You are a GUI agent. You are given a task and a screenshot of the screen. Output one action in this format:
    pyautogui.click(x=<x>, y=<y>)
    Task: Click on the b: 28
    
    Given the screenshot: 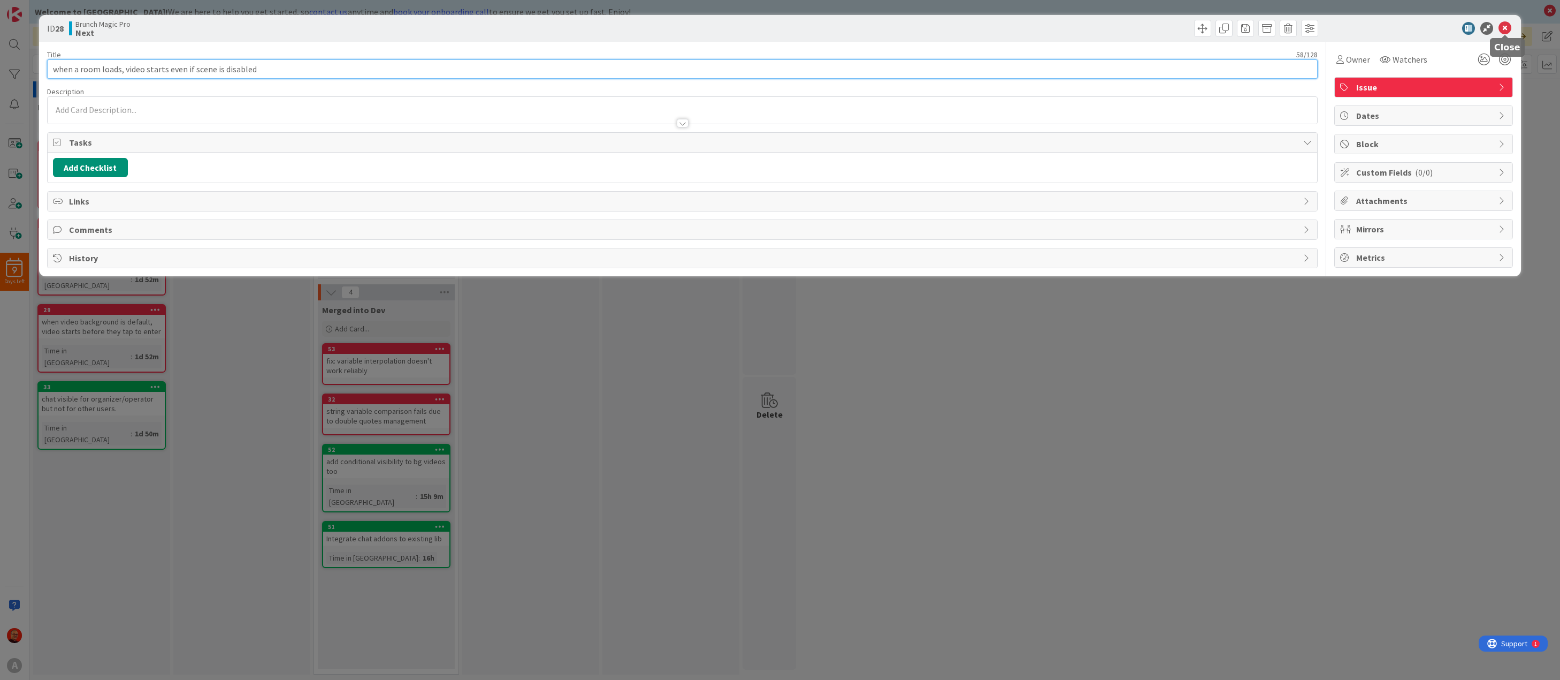 What is the action you would take?
    pyautogui.click(x=59, y=28)
    